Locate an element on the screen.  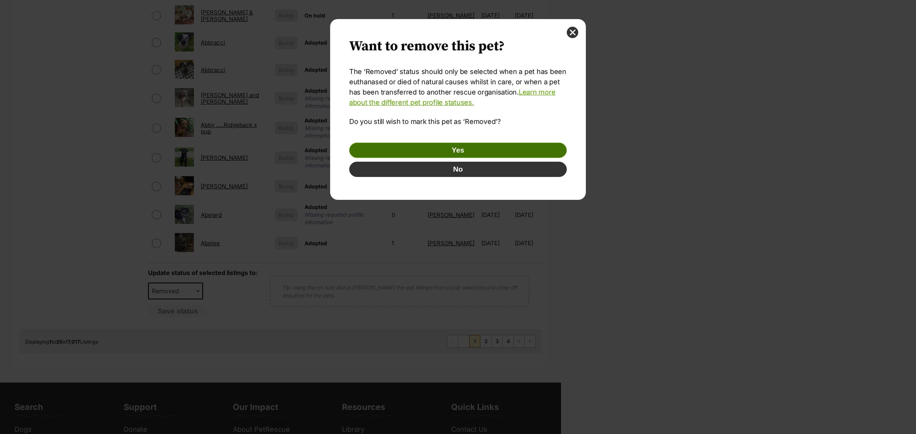
p: Do you still wish to mark this pet as ‘Removed’? is located at coordinates (458, 121).